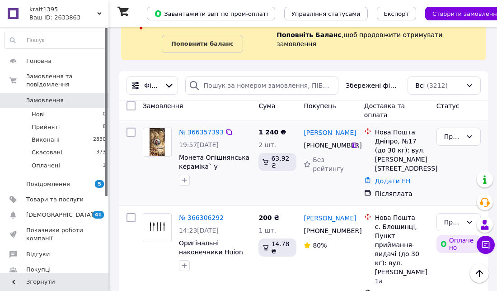 This screenshot has height=291, width=497. I want to click on button: Експорт, so click(397, 14).